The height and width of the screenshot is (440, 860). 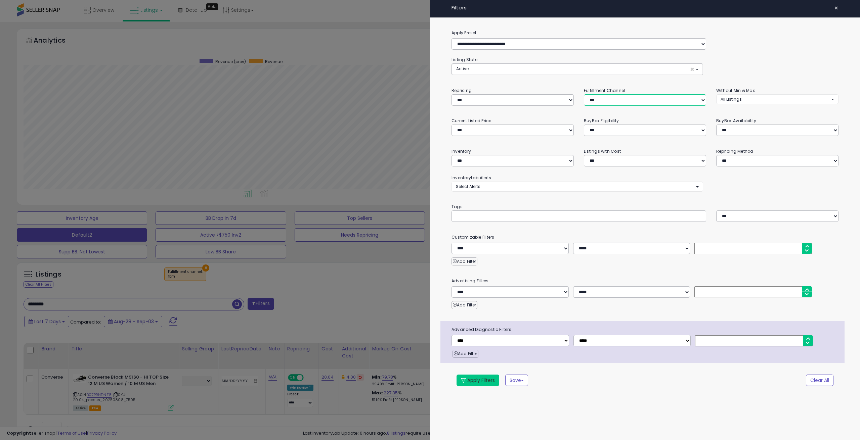 What do you see at coordinates (462, 69) in the screenshot?
I see `span: Active` at bounding box center [462, 69].